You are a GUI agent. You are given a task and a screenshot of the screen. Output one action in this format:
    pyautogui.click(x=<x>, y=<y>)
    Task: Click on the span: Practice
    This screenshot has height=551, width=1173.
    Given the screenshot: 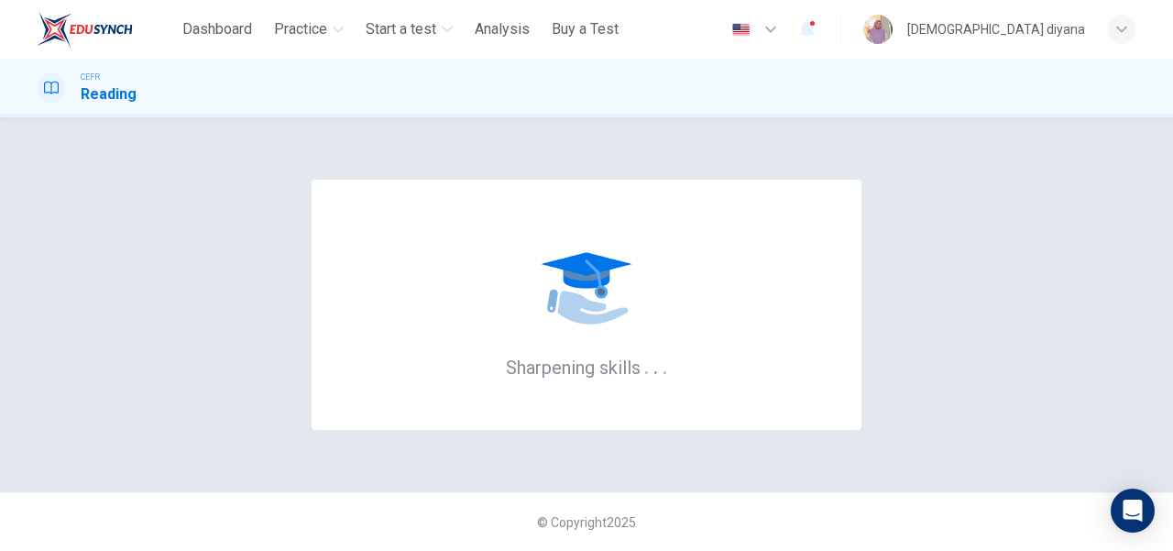 What is the action you would take?
    pyautogui.click(x=301, y=29)
    